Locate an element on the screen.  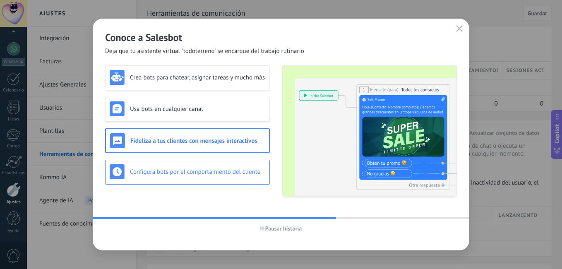
span: Deja que tu asistente virtual "todoterreno" se encargue del trabajo rutinario is located at coordinates (205, 51).